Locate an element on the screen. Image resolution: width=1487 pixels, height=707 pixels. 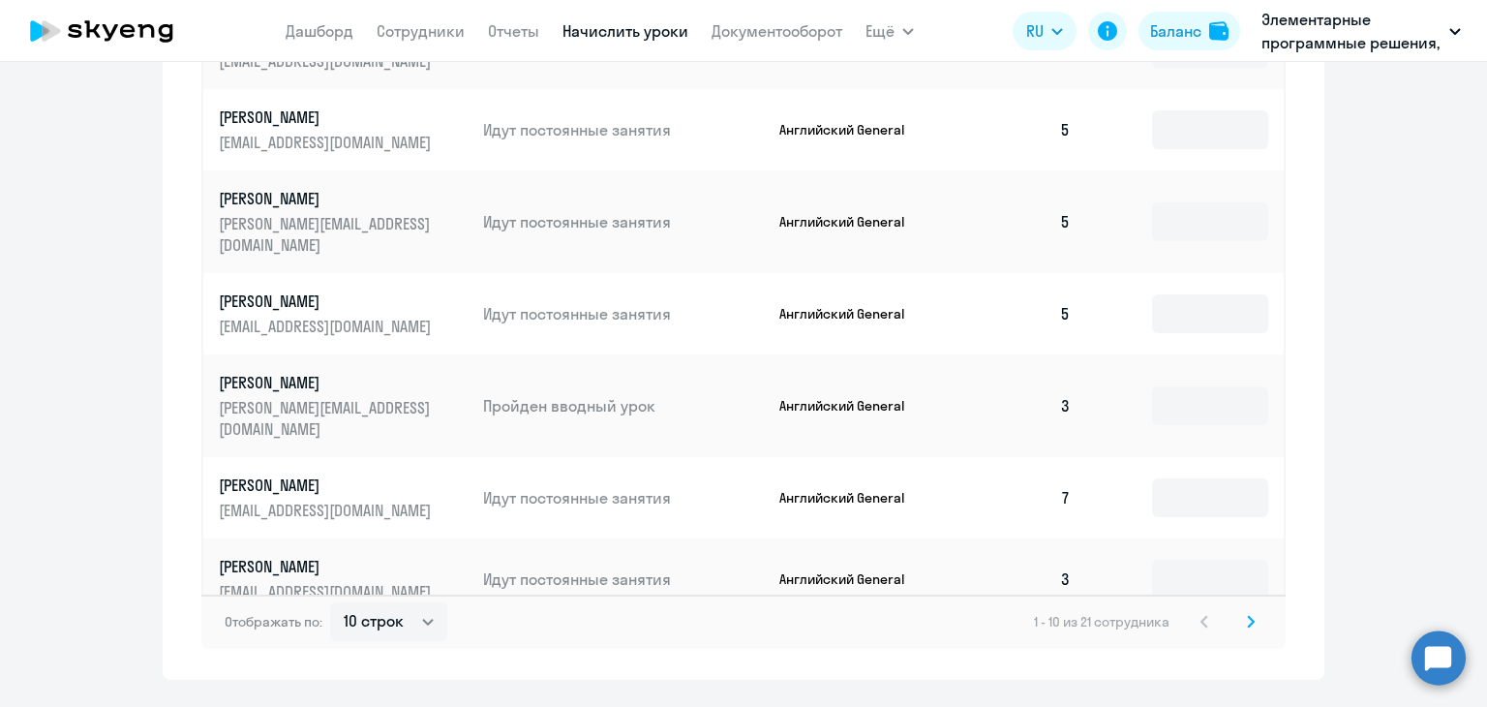
span: 1 - 10 из 21 сотрудника is located at coordinates (1102, 622).